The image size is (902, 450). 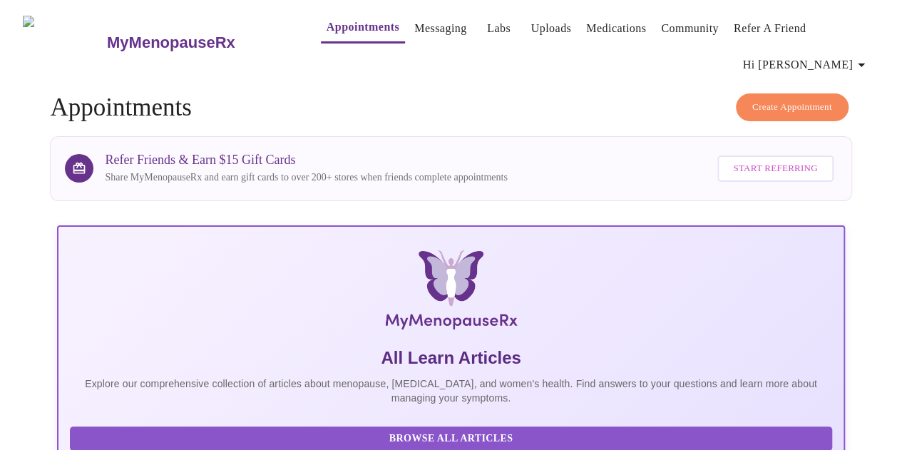 What do you see at coordinates (171, 43) in the screenshot?
I see `h3: MyMenopauseRx` at bounding box center [171, 43].